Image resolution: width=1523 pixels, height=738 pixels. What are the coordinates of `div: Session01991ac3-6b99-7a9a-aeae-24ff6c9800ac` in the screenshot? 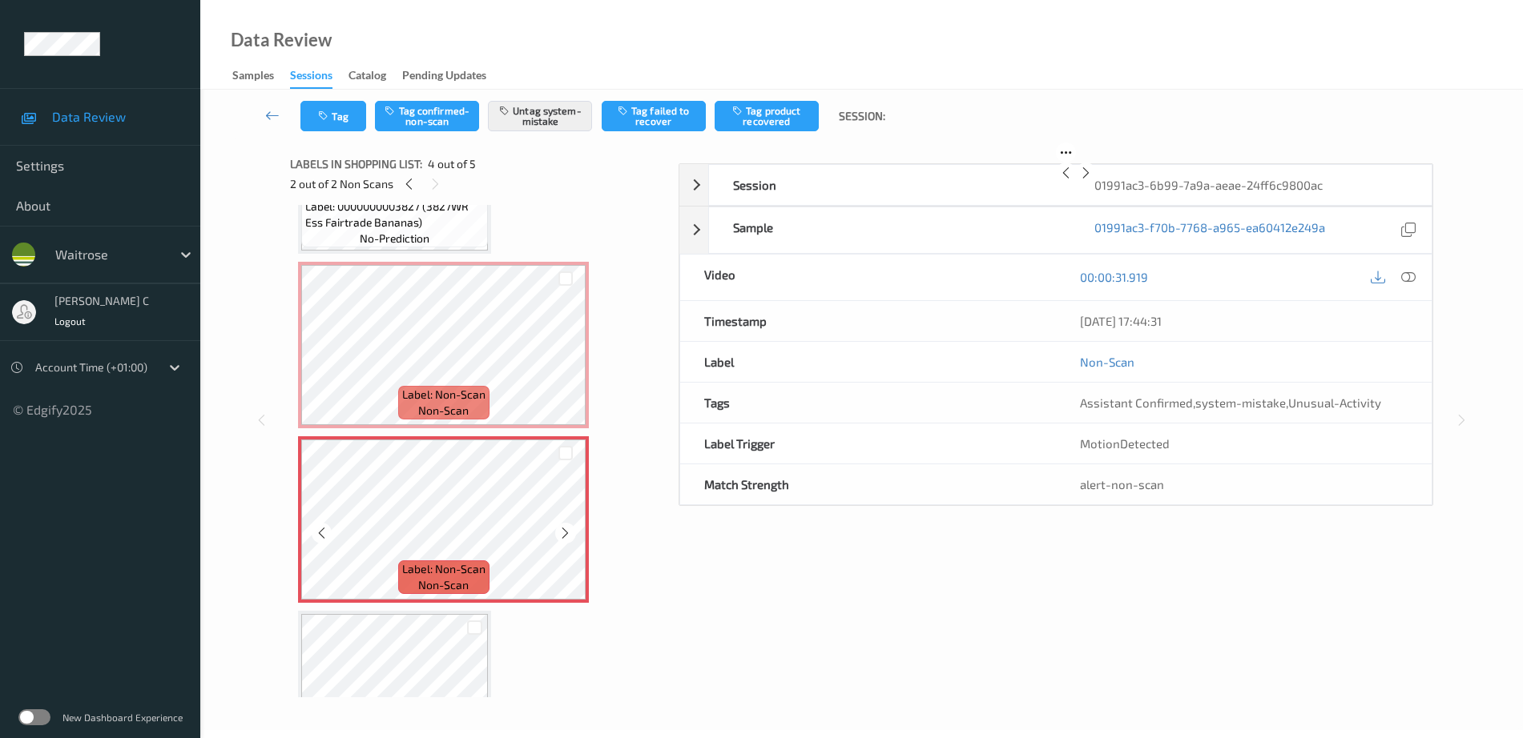 It's located at (1056, 185).